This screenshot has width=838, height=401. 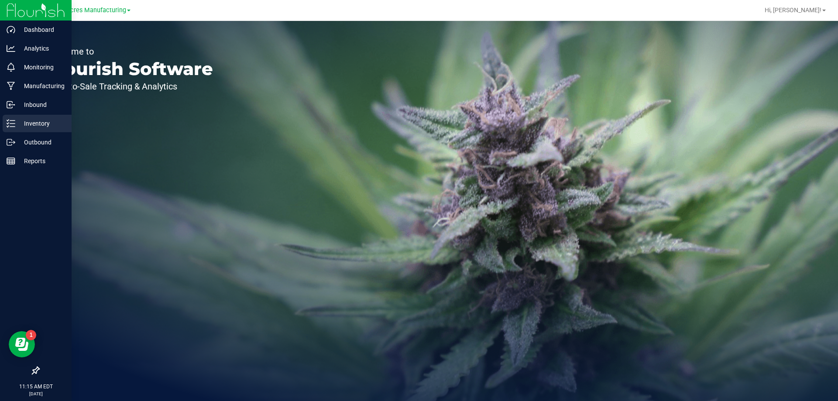 What do you see at coordinates (11, 67) in the screenshot?
I see `inline-svg: Monitoring` at bounding box center [11, 67].